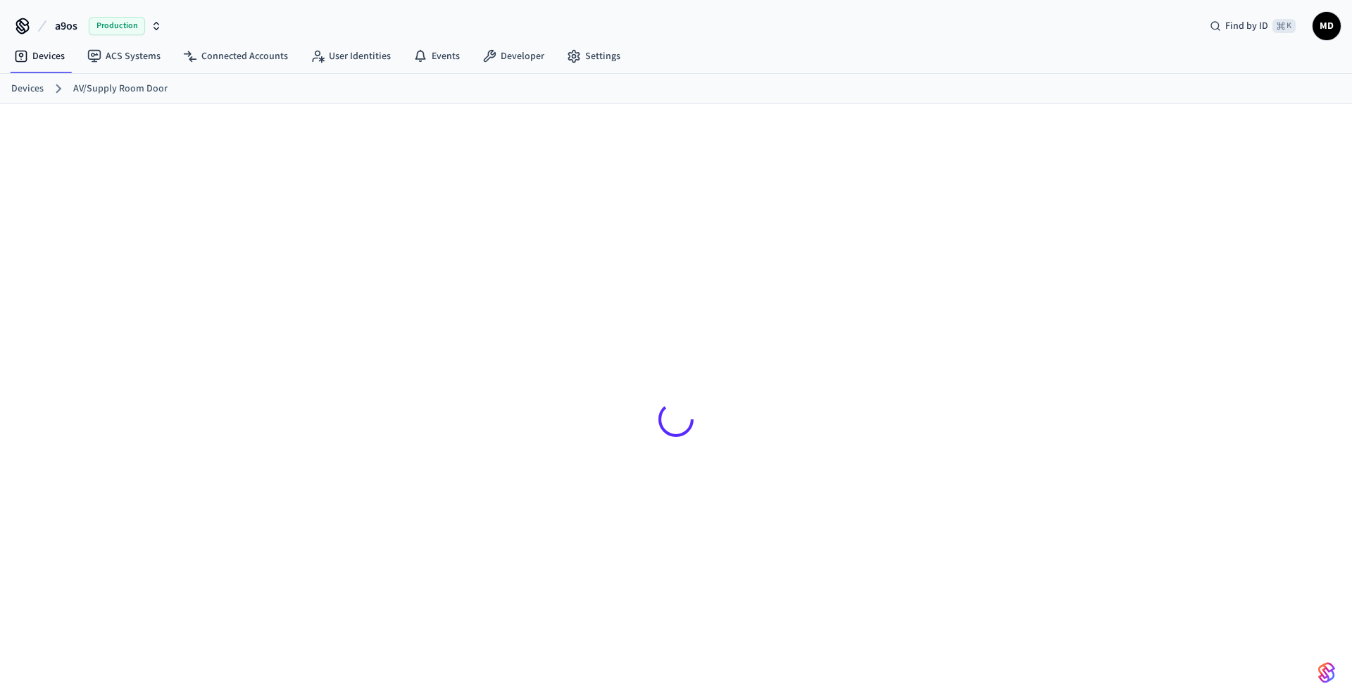 This screenshot has height=698, width=1352. Describe the element at coordinates (593, 56) in the screenshot. I see `a: Settings` at that location.